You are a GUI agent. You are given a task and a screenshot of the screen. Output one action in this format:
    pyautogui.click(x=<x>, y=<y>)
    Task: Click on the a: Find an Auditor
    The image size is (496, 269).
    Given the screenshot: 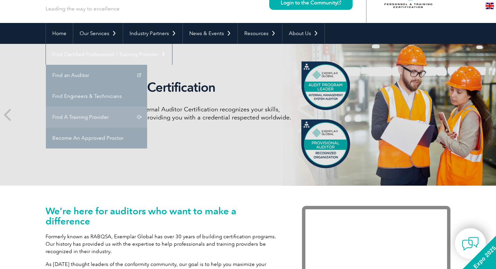 What is the action you would take?
    pyautogui.click(x=96, y=75)
    